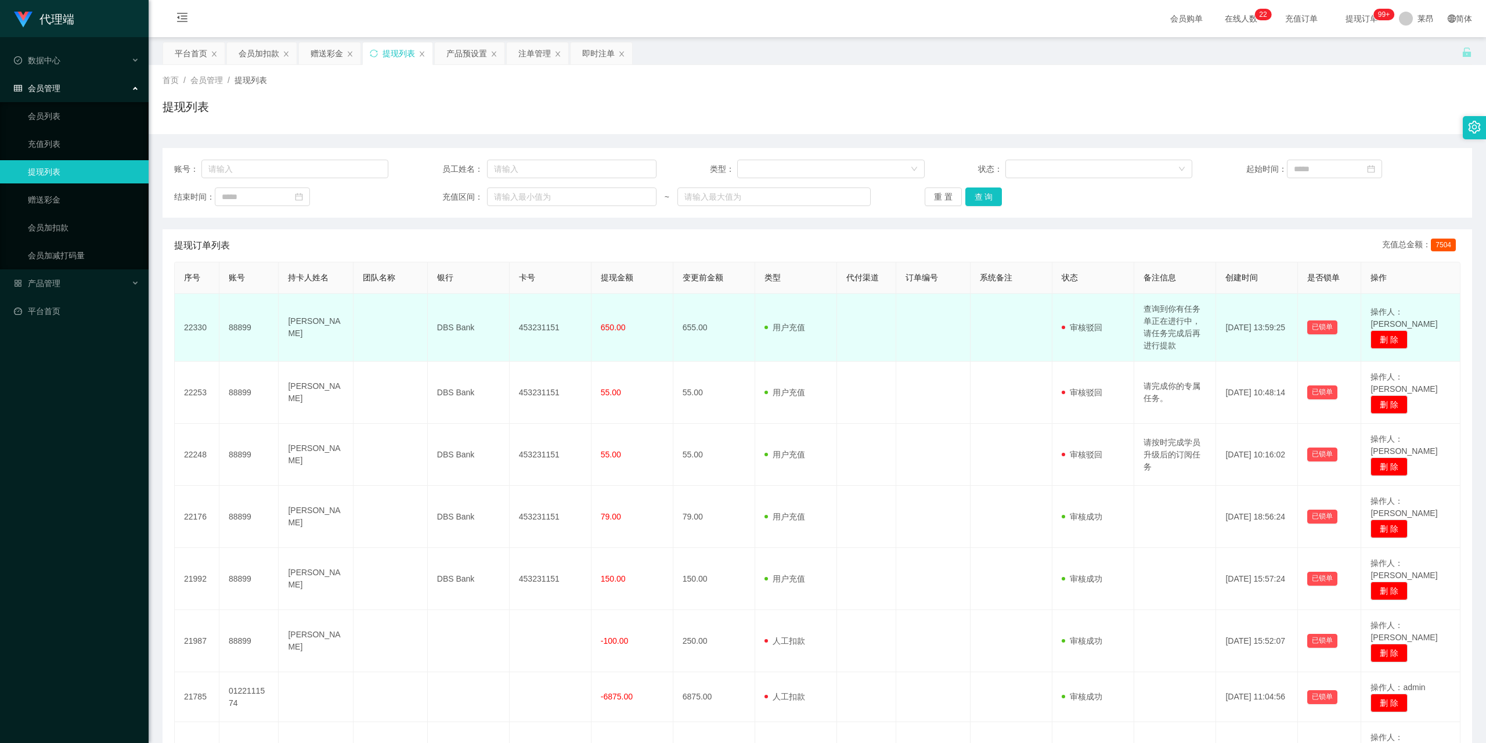 This screenshot has height=743, width=1486. I want to click on span: 审核成功, so click(1082, 641).